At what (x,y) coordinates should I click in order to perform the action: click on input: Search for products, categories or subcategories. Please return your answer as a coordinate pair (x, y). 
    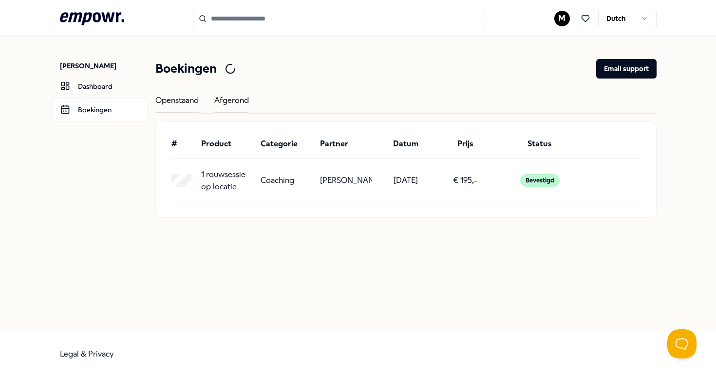
    Looking at the image, I should click on (339, 19).